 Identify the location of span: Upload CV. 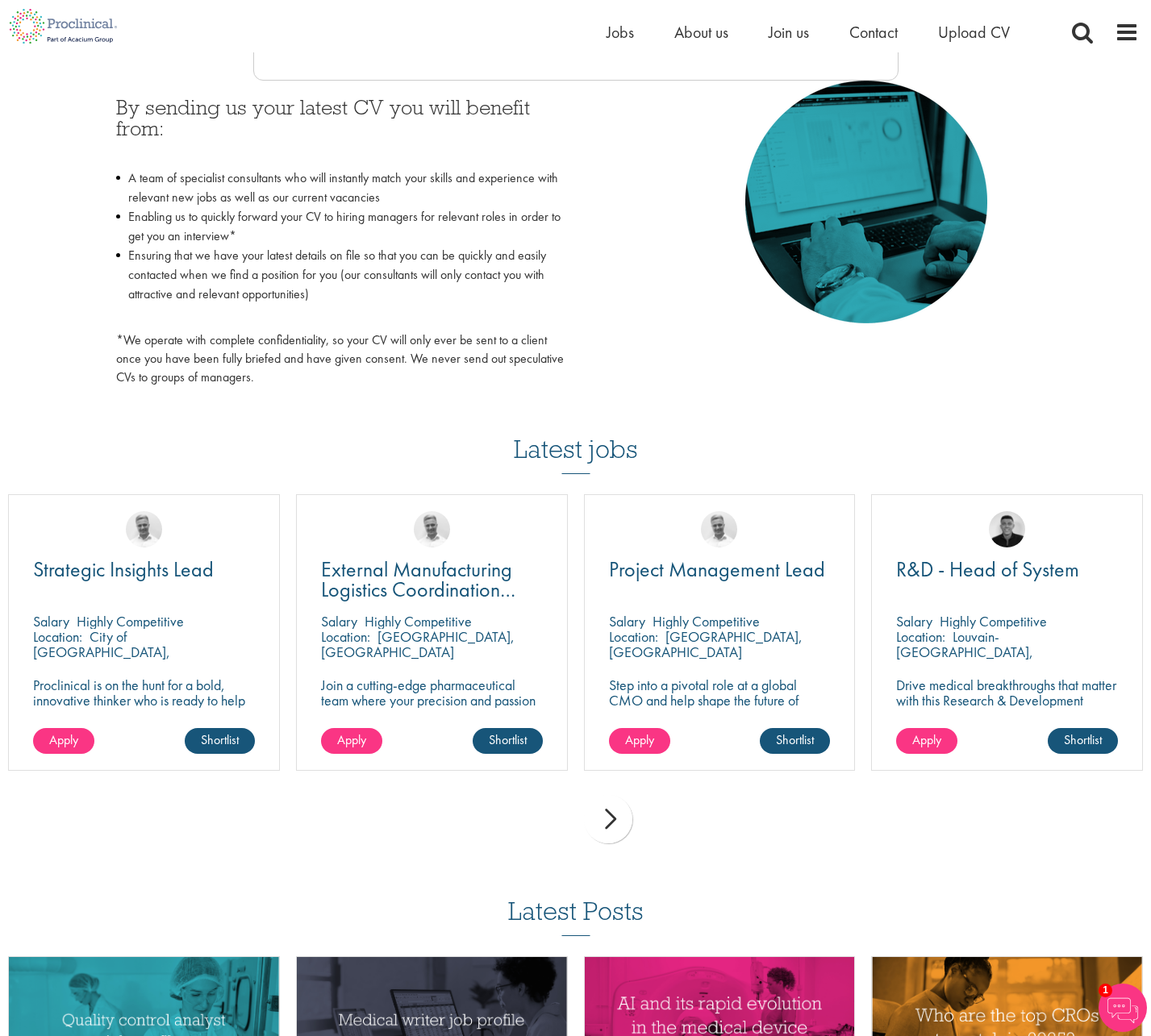
(973, 32).